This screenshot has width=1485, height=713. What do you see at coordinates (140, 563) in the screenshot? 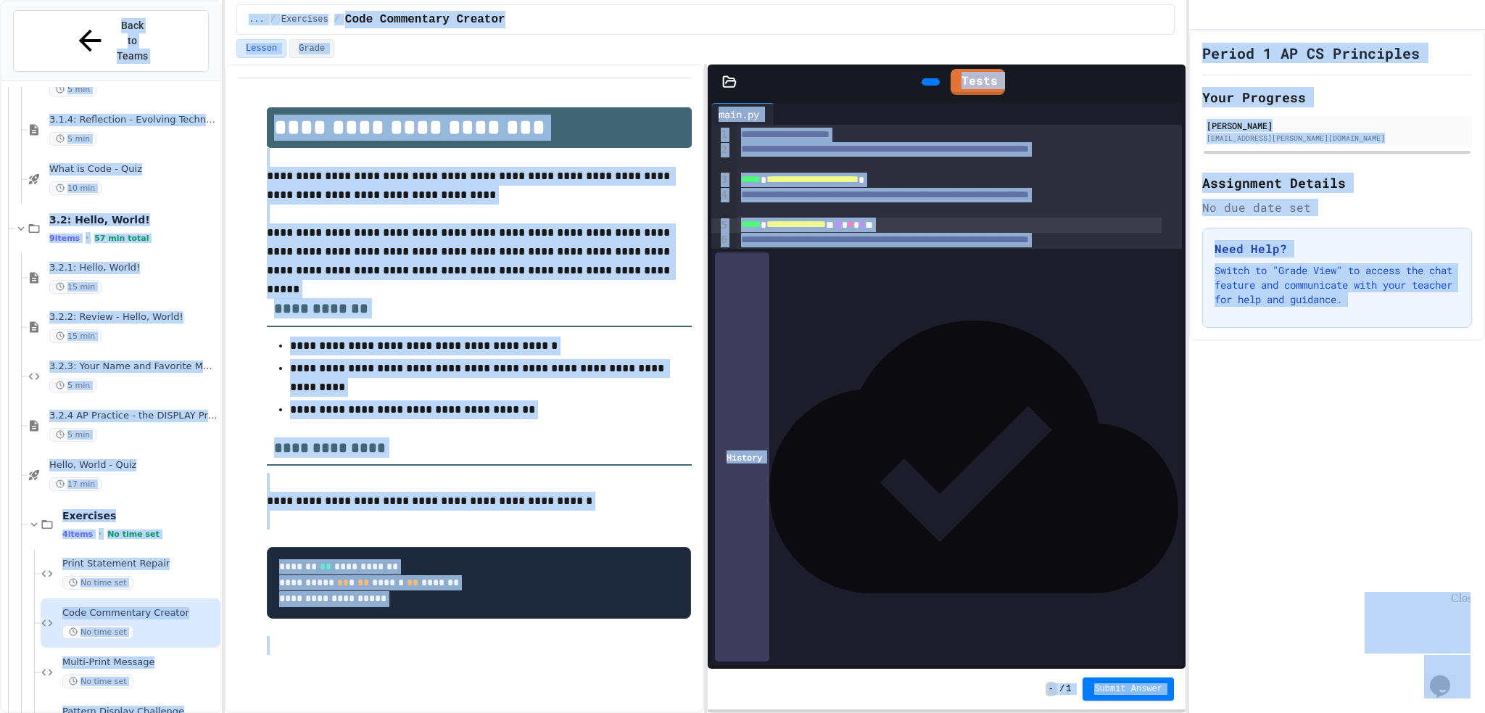
I see `span: Print Statement Repair` at bounding box center [140, 563].